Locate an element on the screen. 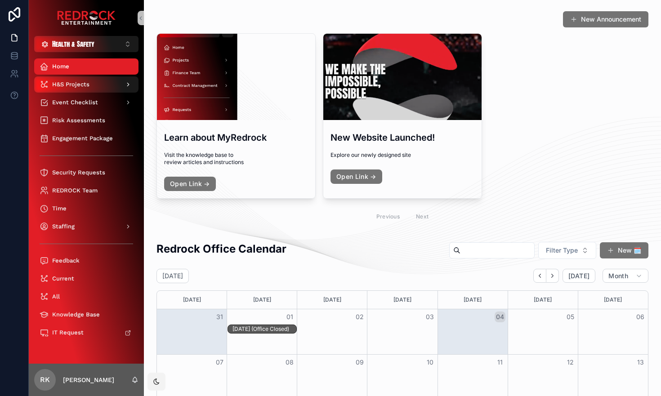  a: Security Requests is located at coordinates (86, 173).